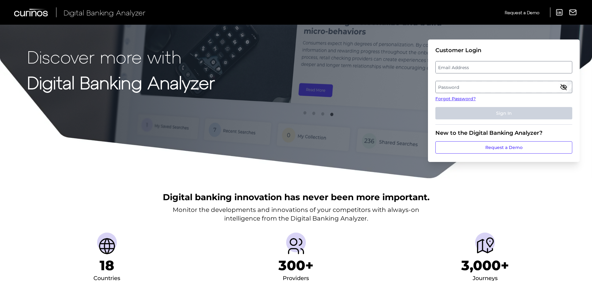 This screenshot has height=281, width=592. Describe the element at coordinates (296, 214) in the screenshot. I see `p: Monitor the developments and innovations of your competitors with always-on intelligence from the...` at that location.